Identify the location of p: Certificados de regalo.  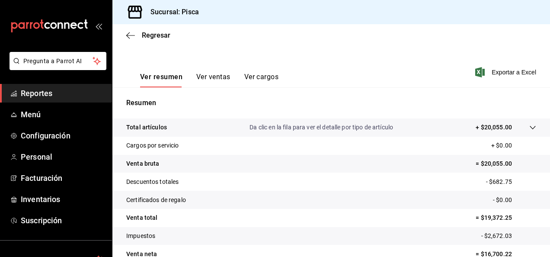
(156, 200).